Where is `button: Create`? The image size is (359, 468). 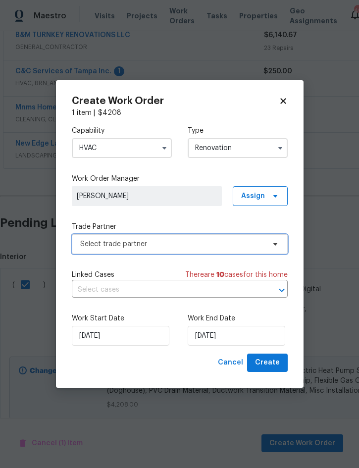
button: Create is located at coordinates (267, 362).